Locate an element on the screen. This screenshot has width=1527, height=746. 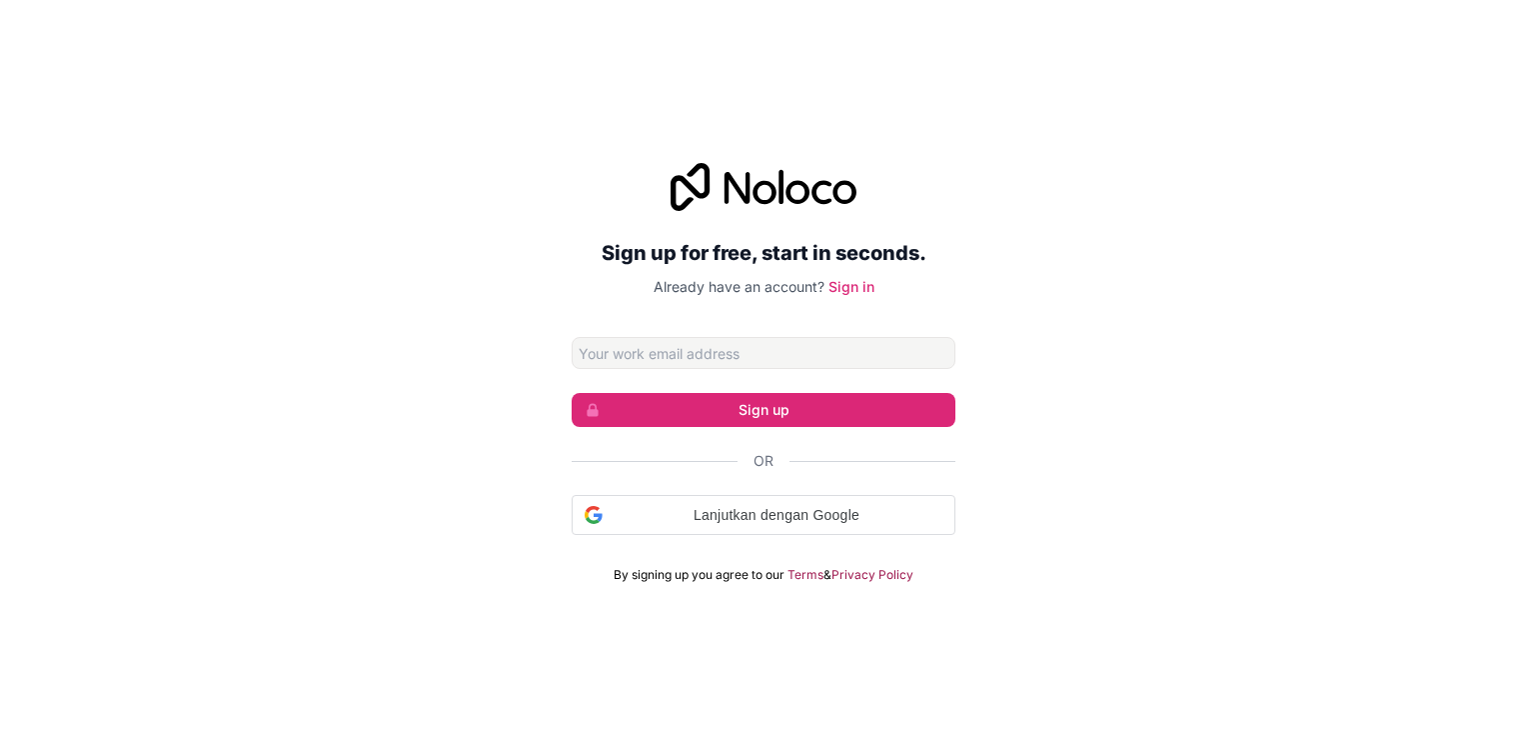
span: Lanjutkan dengan Google is located at coordinates (777, 515).